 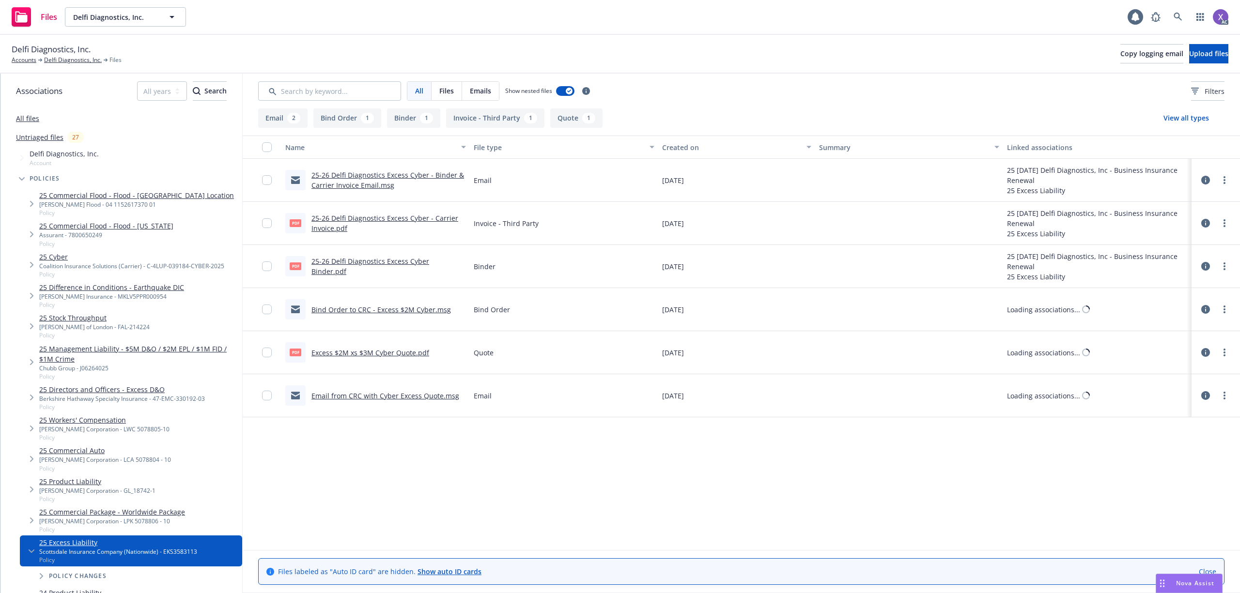 I want to click on a: 25 Stock Throughput, so click(x=94, y=318).